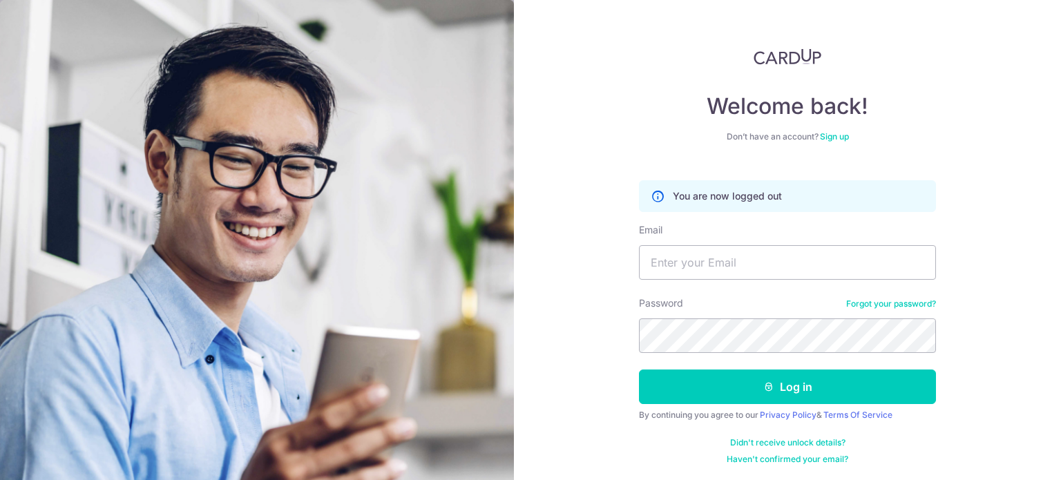 The image size is (1061, 480). Describe the element at coordinates (787, 387) in the screenshot. I see `button: Log in` at that location.